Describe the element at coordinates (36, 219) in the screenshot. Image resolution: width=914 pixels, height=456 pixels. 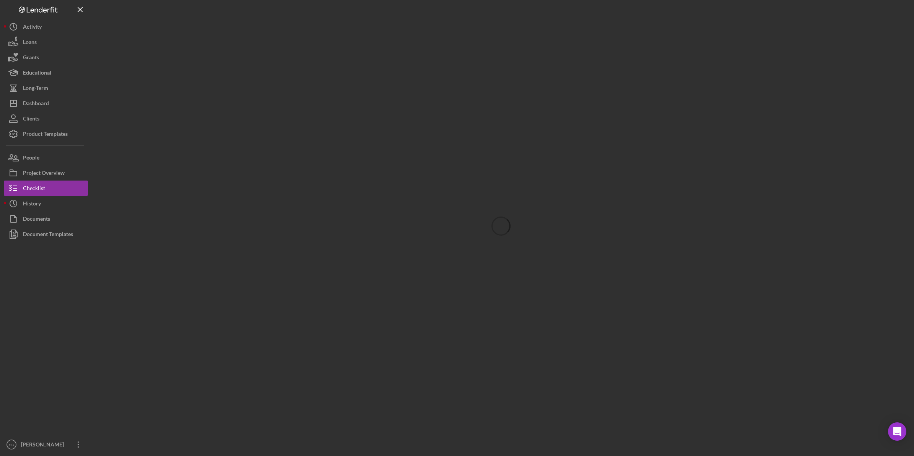
I see `div: Documents` at that location.